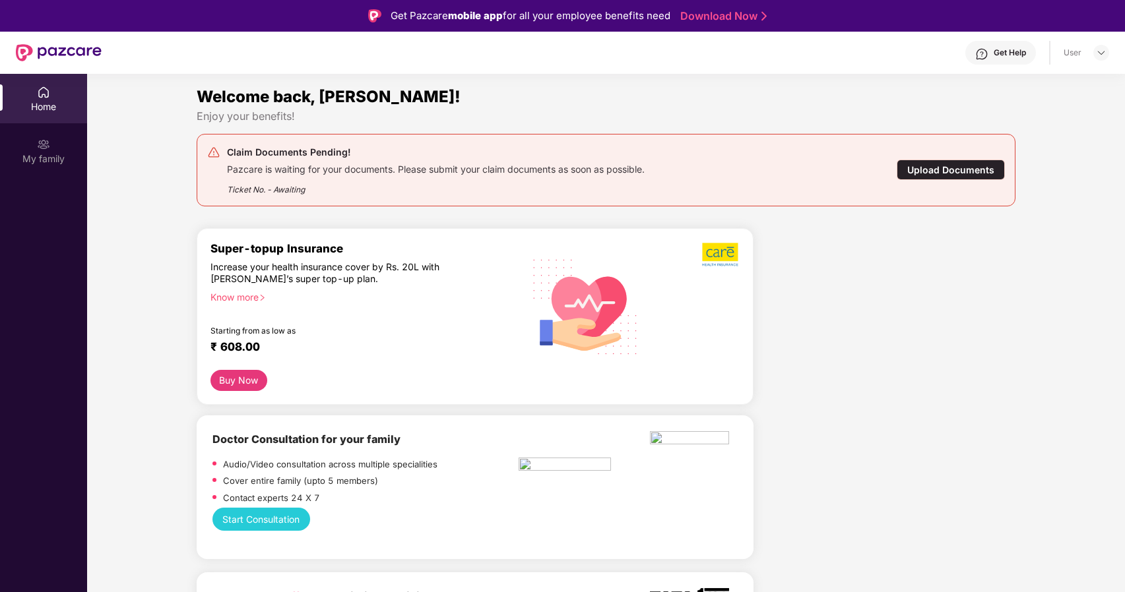  What do you see at coordinates (435, 185) in the screenshot?
I see `div: Ticket No. - Awaiting` at bounding box center [435, 185].